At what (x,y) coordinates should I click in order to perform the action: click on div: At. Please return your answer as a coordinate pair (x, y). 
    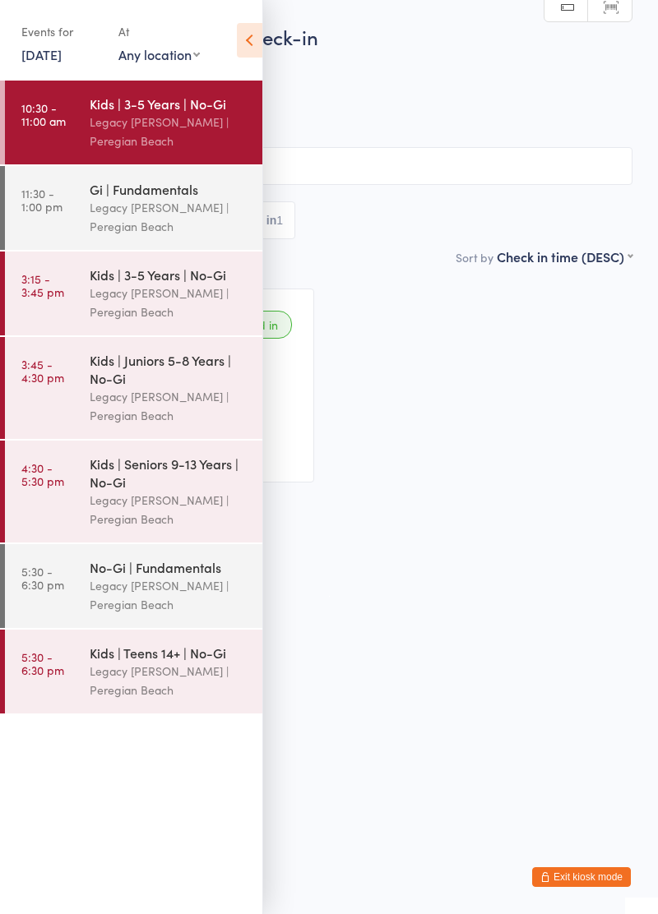
    Looking at the image, I should click on (159, 31).